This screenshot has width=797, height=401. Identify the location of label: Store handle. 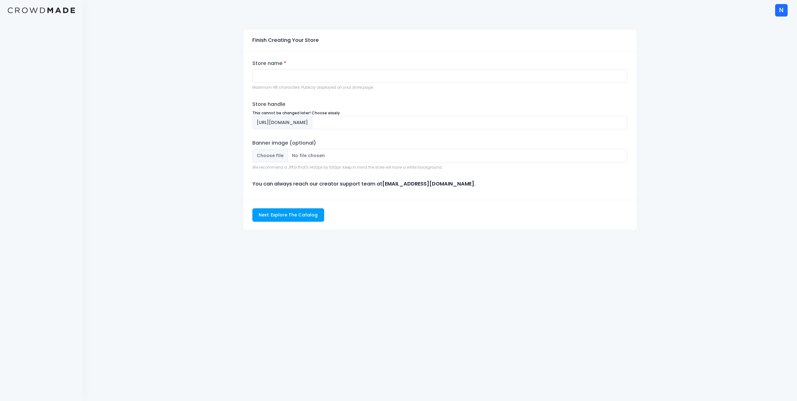
(269, 104).